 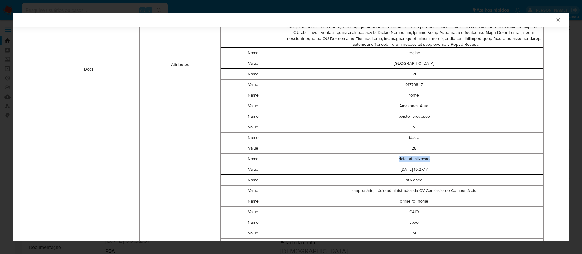 What do you see at coordinates (558, 20) in the screenshot?
I see `button: Fechar a janela` at bounding box center [558, 20].